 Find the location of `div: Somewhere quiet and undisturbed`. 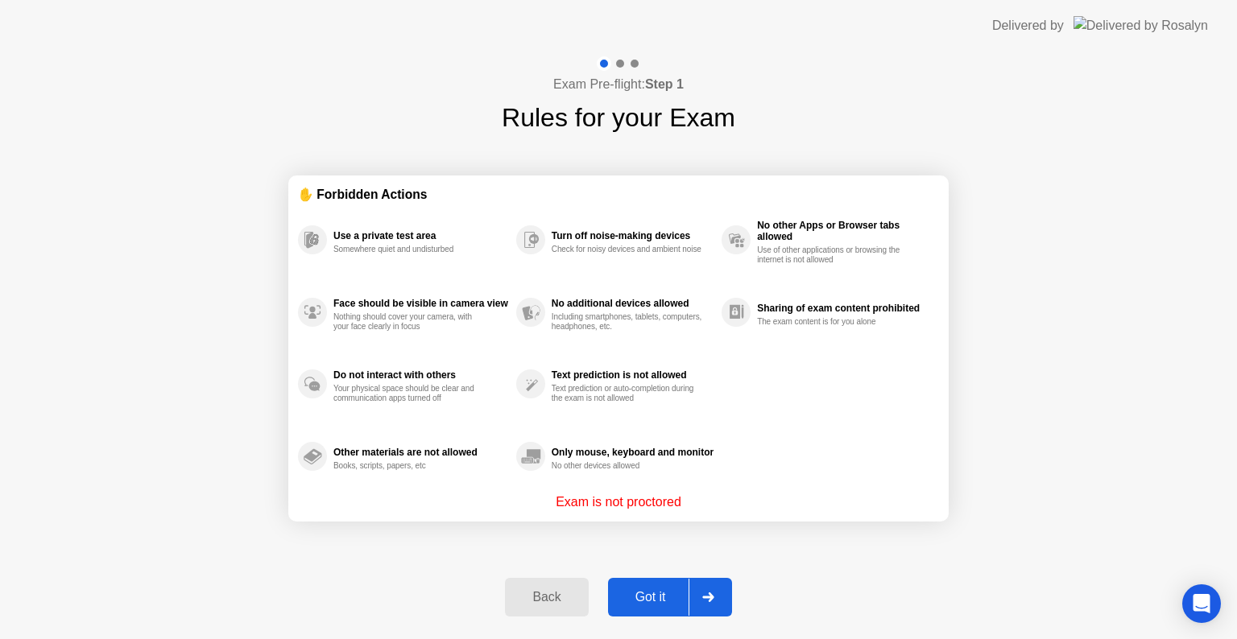

div: Somewhere quiet and undisturbed is located at coordinates (409, 250).